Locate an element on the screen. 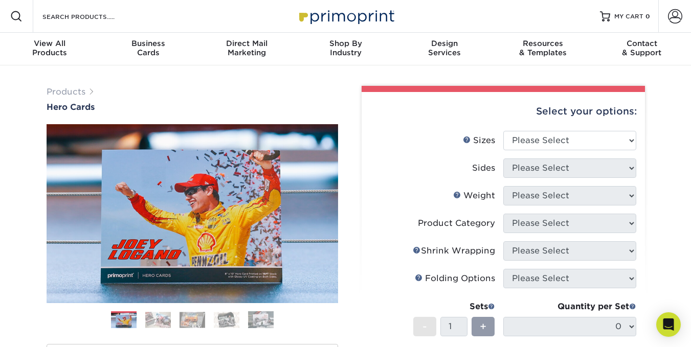  div: Quantity per Set is located at coordinates (569, 307).